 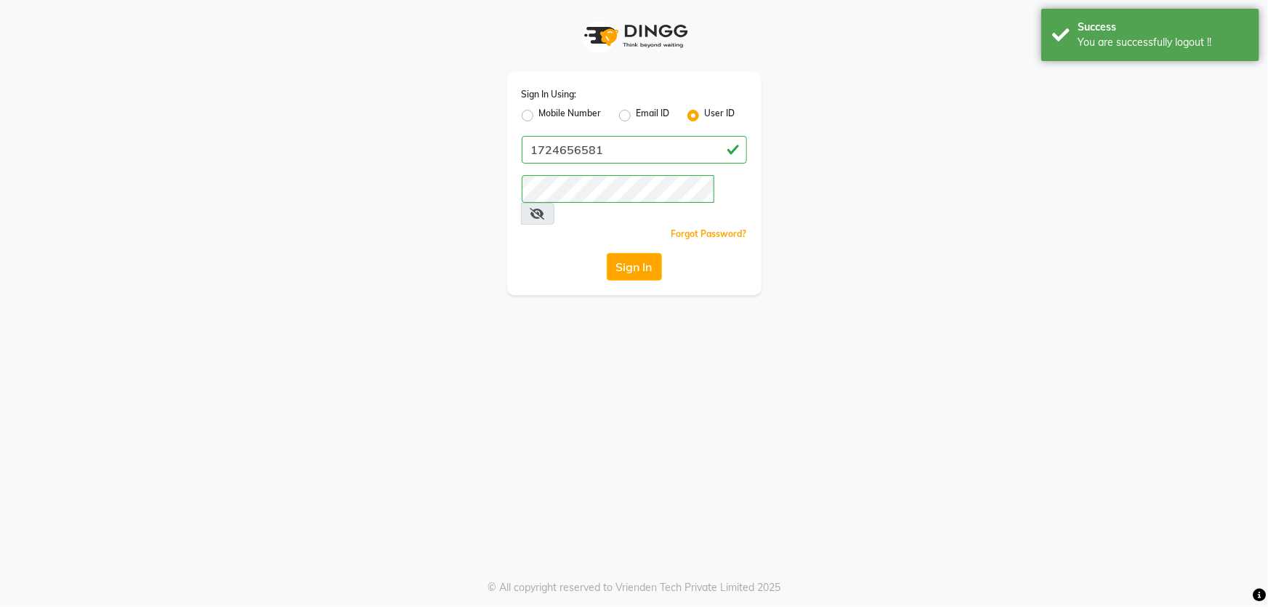 I want to click on img: logo1.svg, so click(x=634, y=36).